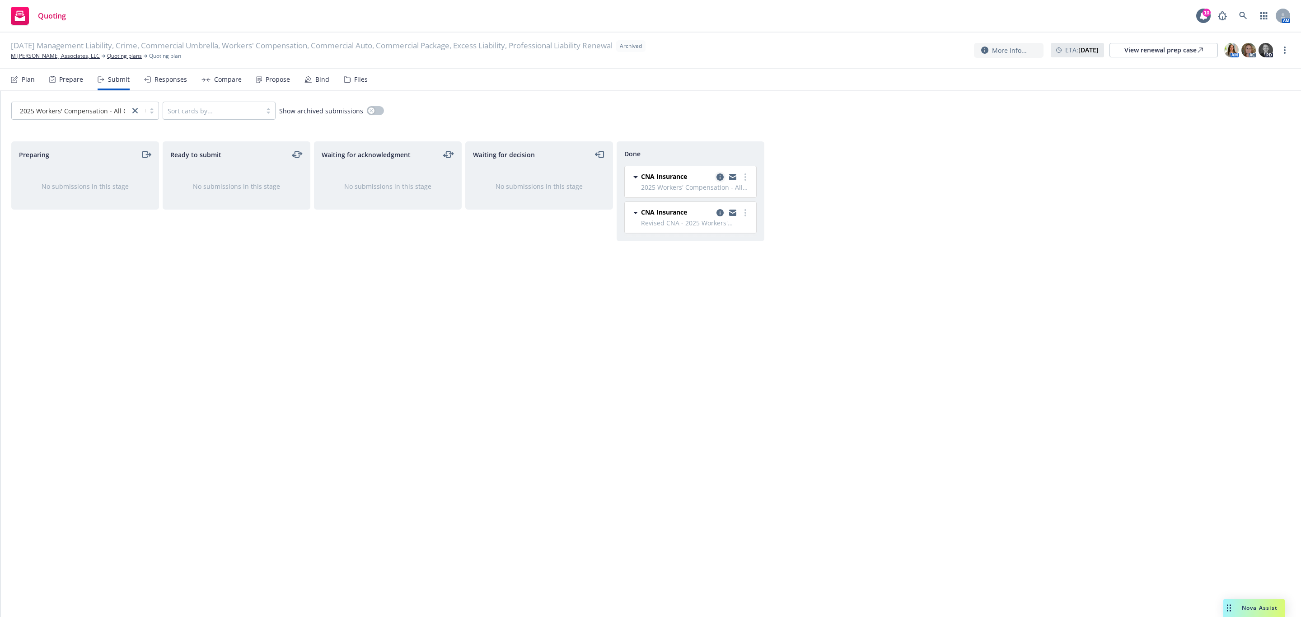  I want to click on a: Report a Bug, so click(1222, 16).